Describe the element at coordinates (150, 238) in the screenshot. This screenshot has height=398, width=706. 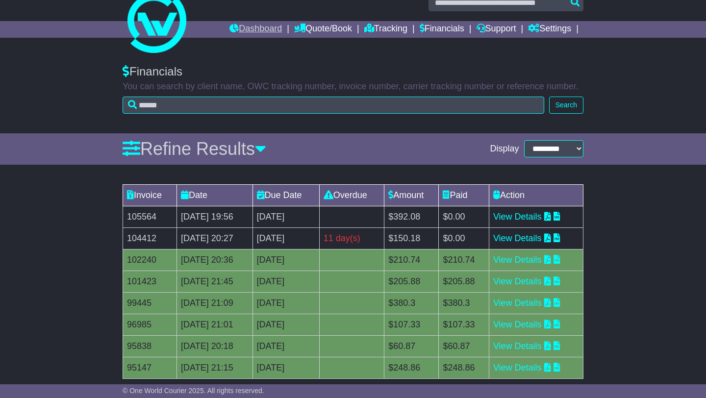
I see `td: 104412` at that location.